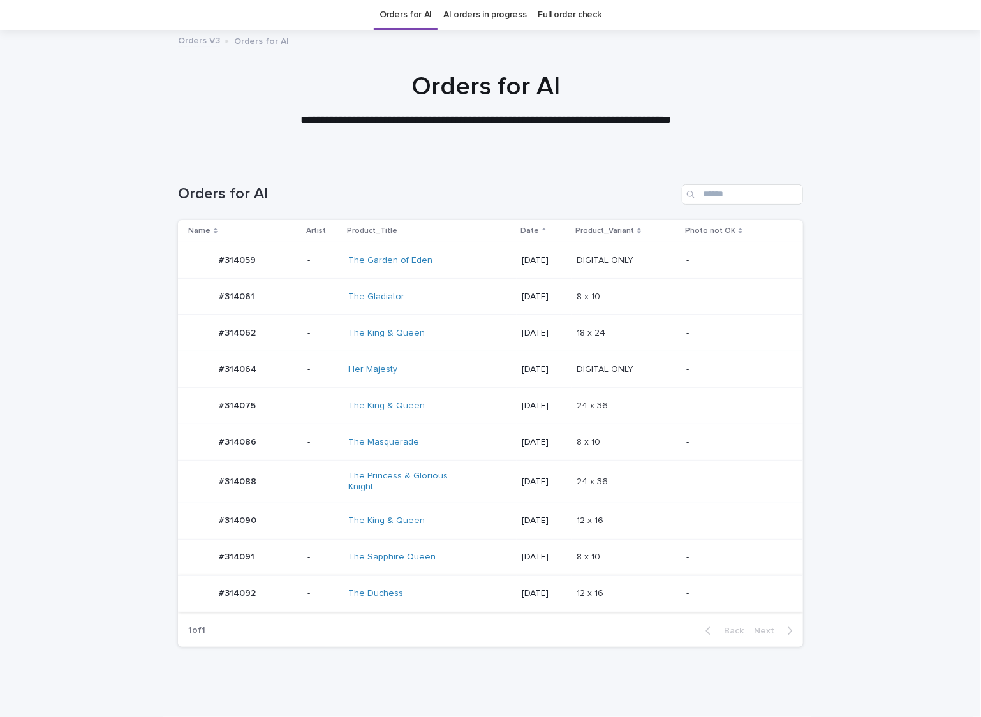 The height and width of the screenshot is (717, 981). What do you see at coordinates (743, 195) in the screenshot?
I see `input: Search` at bounding box center [743, 195].